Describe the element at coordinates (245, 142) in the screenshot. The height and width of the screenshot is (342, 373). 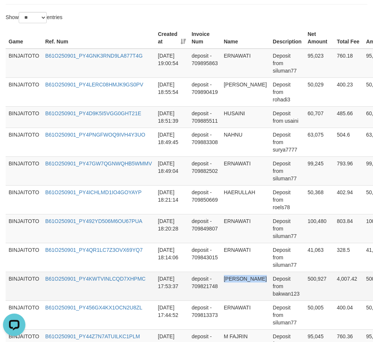
I see `td: NAHNU` at that location.